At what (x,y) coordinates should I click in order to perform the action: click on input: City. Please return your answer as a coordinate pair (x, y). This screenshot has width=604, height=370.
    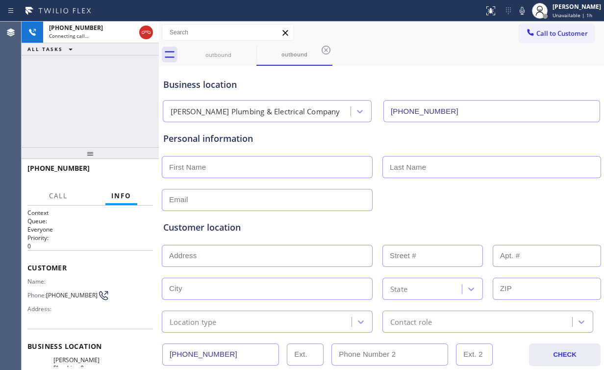
    Looking at the image, I should click on (267, 288).